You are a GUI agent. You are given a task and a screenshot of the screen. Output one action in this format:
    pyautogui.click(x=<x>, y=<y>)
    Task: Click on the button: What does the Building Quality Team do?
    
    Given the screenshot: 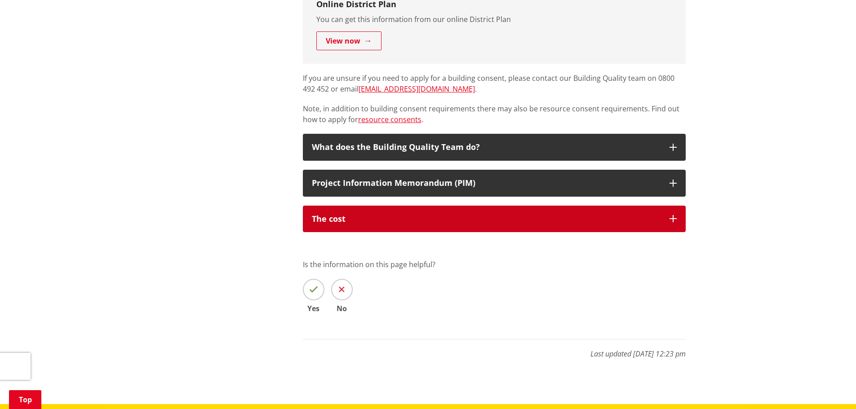 What is the action you would take?
    pyautogui.click(x=494, y=147)
    